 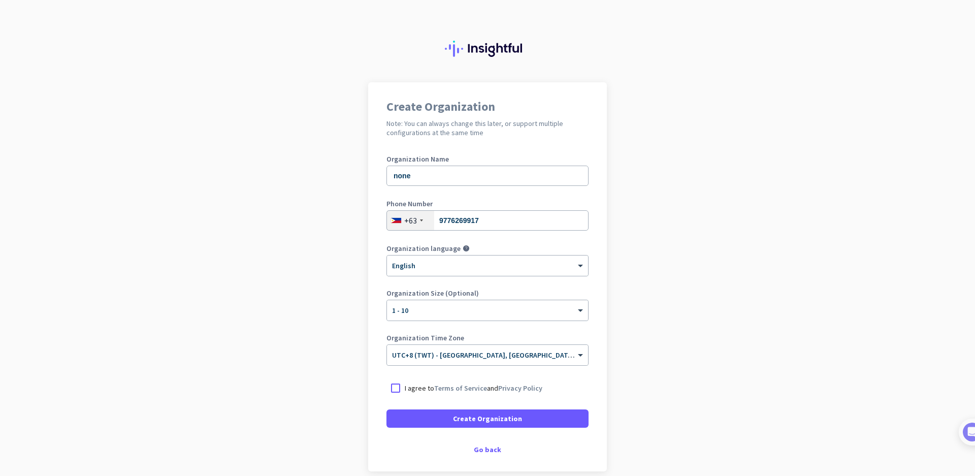 What do you see at coordinates (487, 128) in the screenshot?
I see `h2: Note: You can always change this later, or support multiple configurations at the same time` at bounding box center [487, 128].